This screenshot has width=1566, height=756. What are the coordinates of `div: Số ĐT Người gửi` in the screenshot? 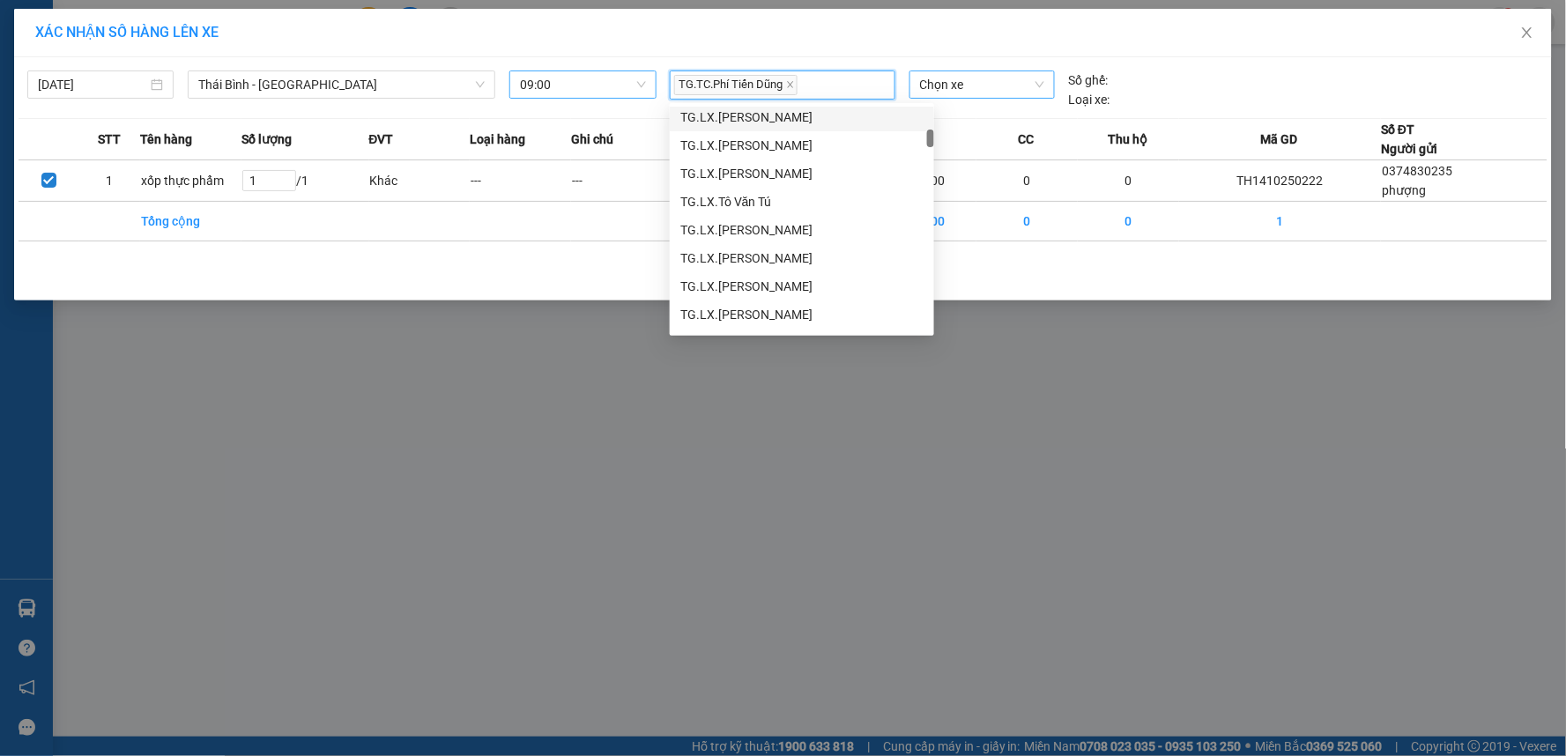 It's located at (1409, 139).